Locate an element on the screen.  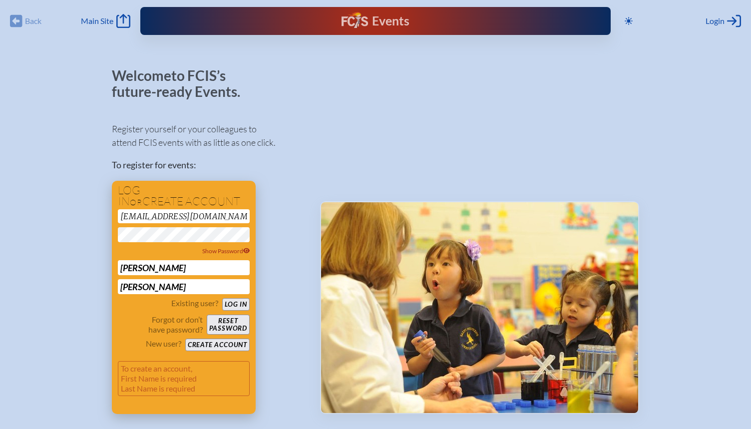
a: Main Site is located at coordinates (105, 21).